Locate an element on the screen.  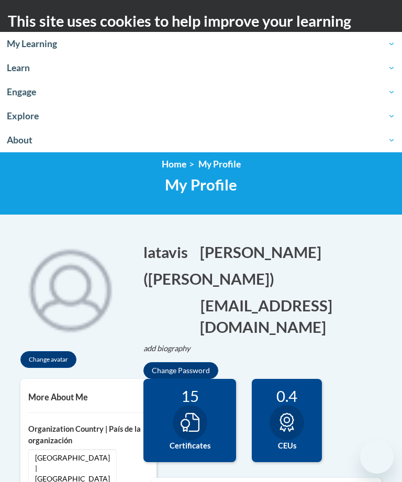
button: Edit biography is located at coordinates (171, 348).